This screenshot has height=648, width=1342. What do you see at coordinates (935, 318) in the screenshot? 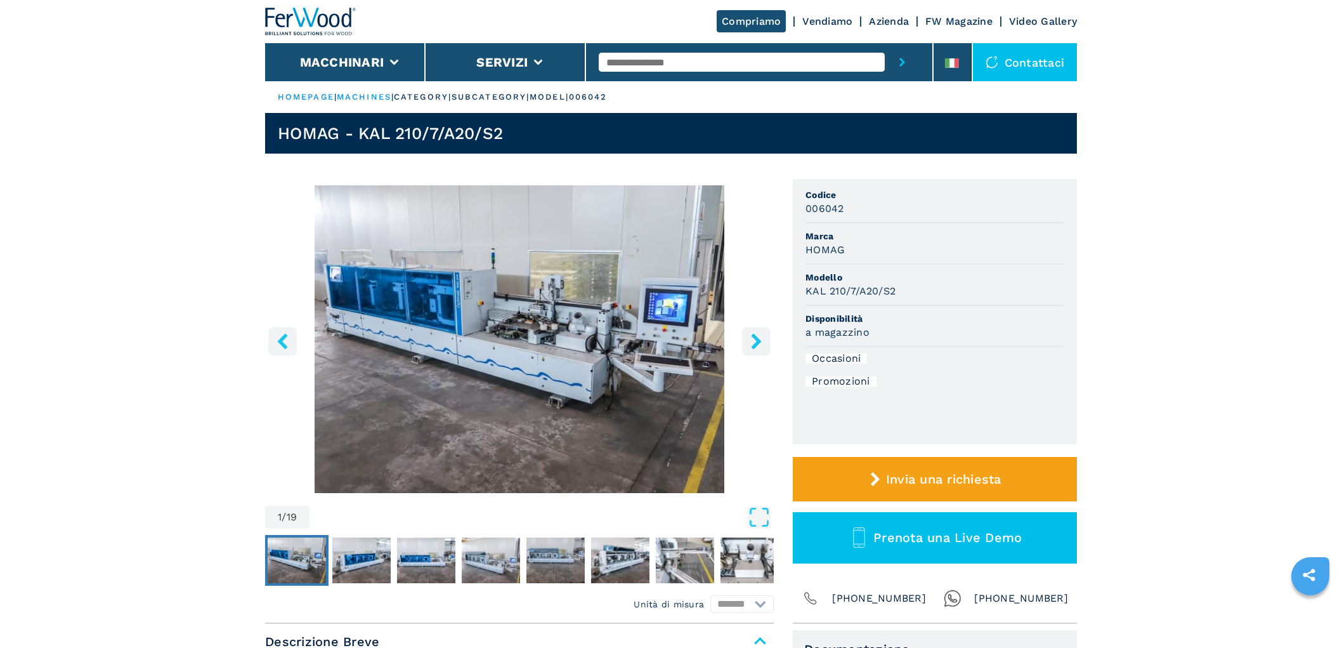
I see `span: Disponibilità` at bounding box center [935, 318].